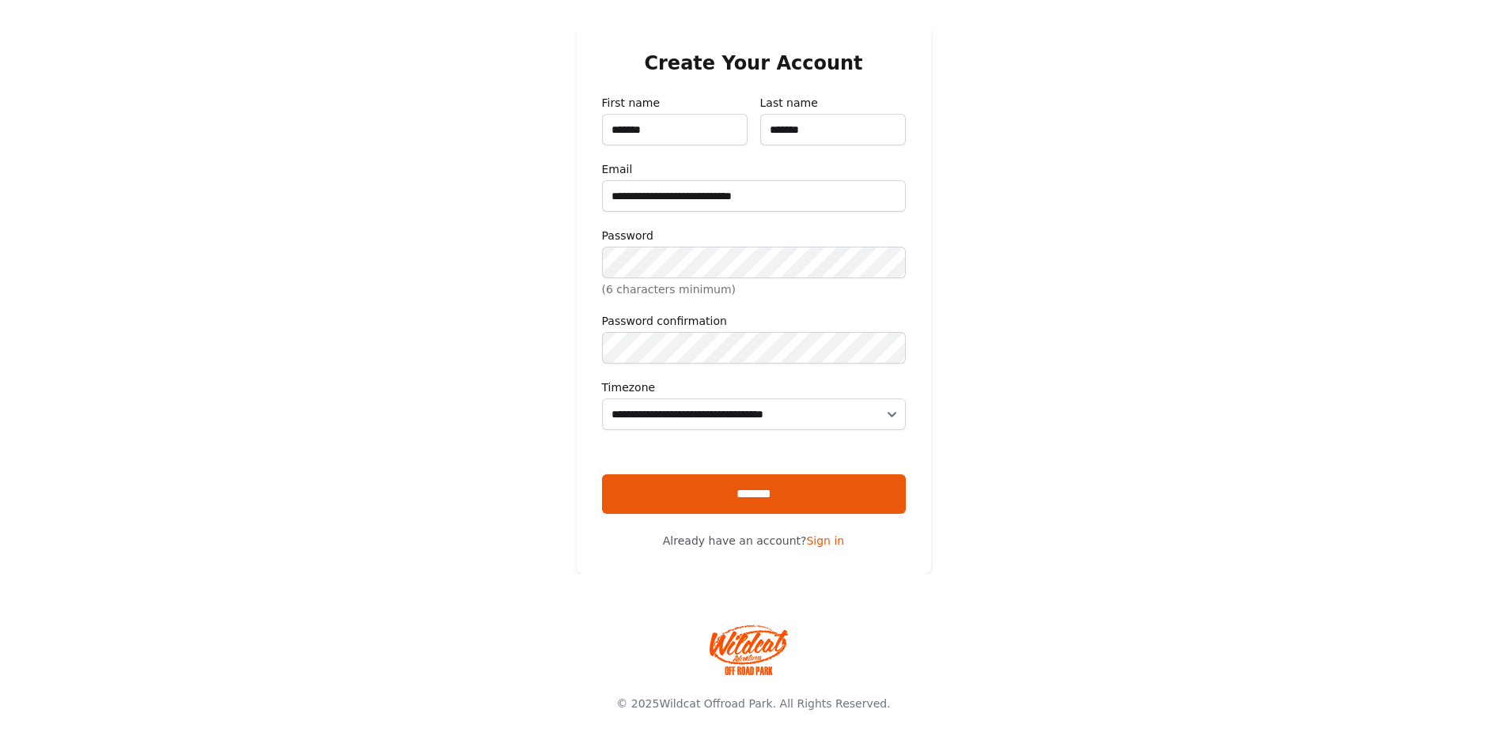 The height and width of the screenshot is (747, 1507). What do you see at coordinates (825, 541) in the screenshot?
I see `a: Sign in` at bounding box center [825, 541].